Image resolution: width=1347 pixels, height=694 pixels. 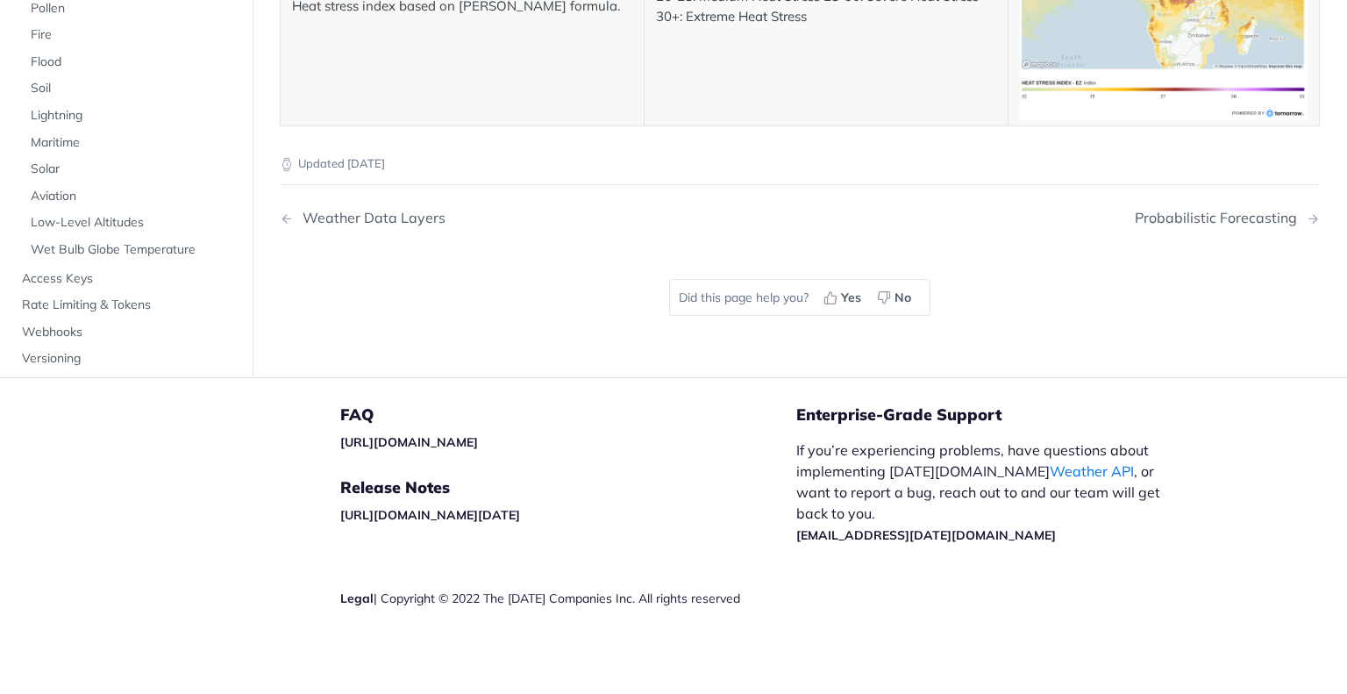 I want to click on span: Yes, so click(x=851, y=297).